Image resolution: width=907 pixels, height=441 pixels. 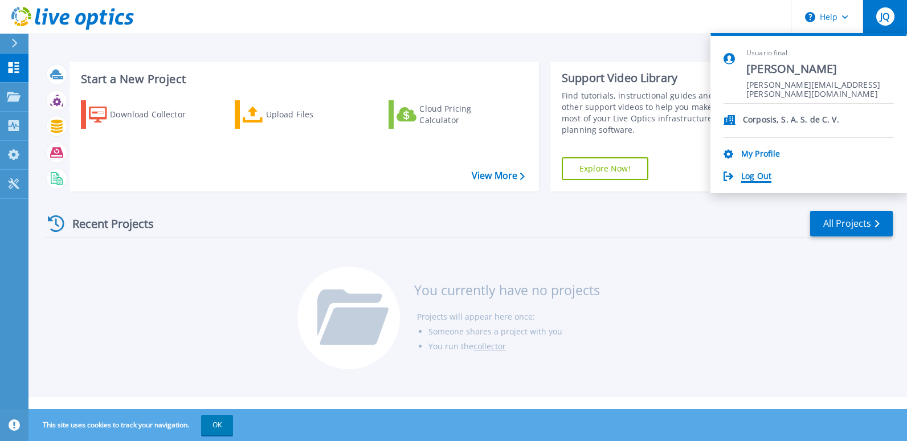 I want to click on div: Support Video Library, so click(x=648, y=78).